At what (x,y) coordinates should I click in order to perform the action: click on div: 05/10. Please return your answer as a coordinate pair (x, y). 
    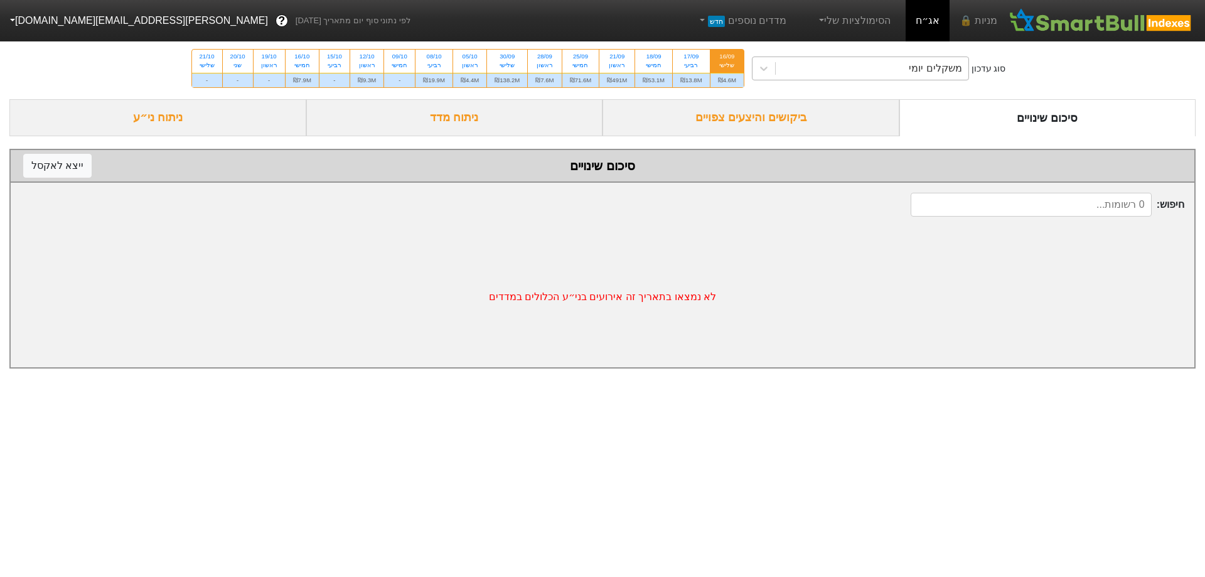
    Looking at the image, I should click on (469, 56).